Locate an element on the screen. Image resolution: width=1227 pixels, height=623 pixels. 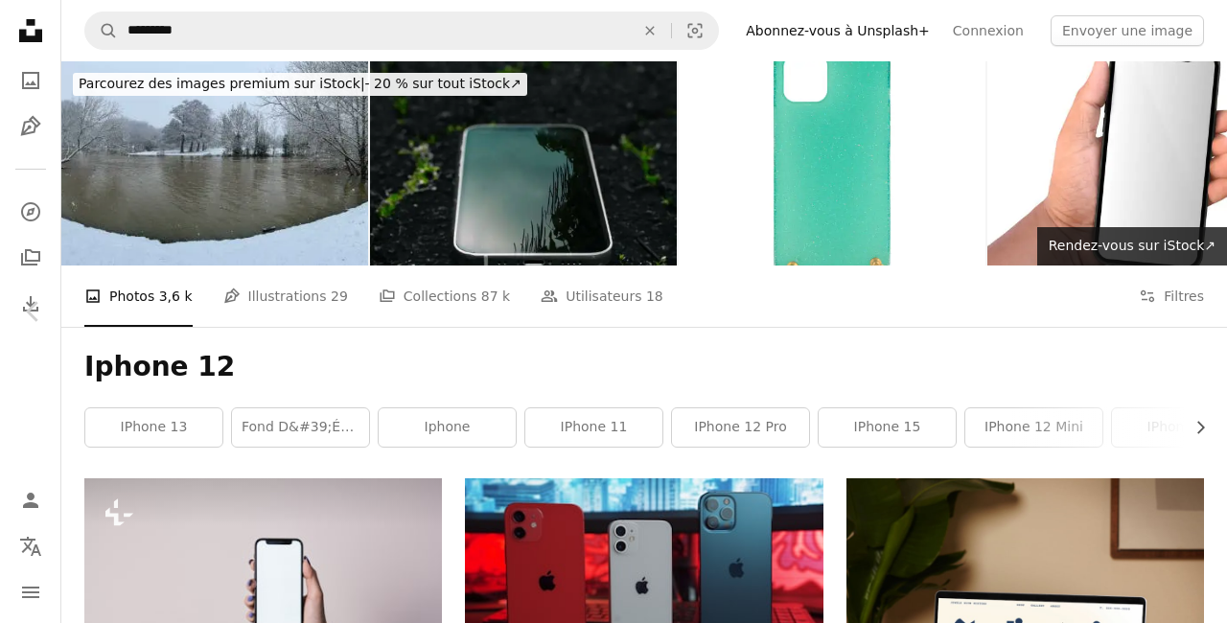
span: - 20 % sur tout iStock ↗ is located at coordinates (300, 83).